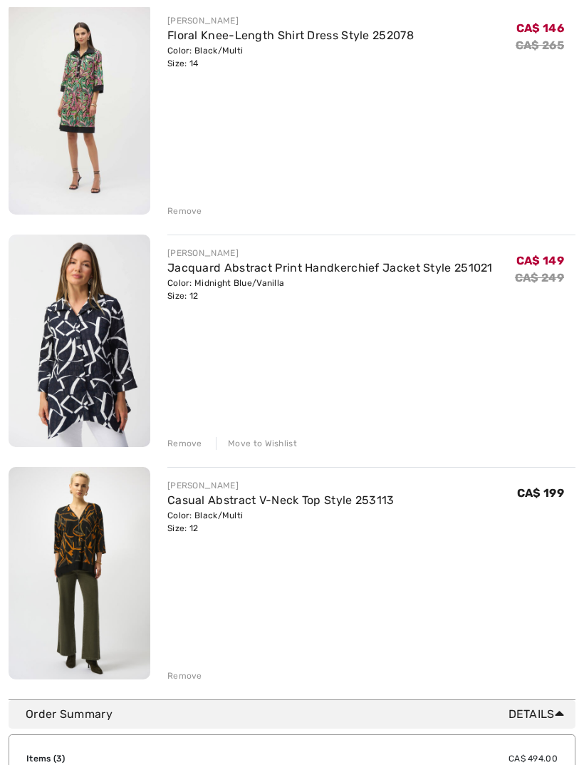  What do you see at coordinates (257, 443) in the screenshot?
I see `div: Move to Wishlist` at bounding box center [257, 443].